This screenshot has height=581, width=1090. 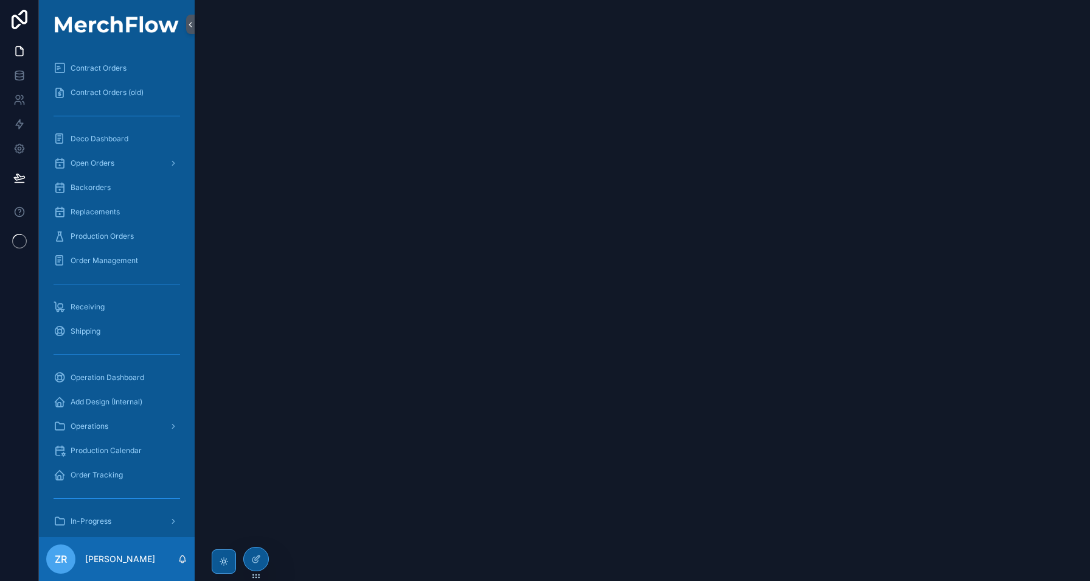 What do you see at coordinates (91, 187) in the screenshot?
I see `span: Backorders` at bounding box center [91, 187].